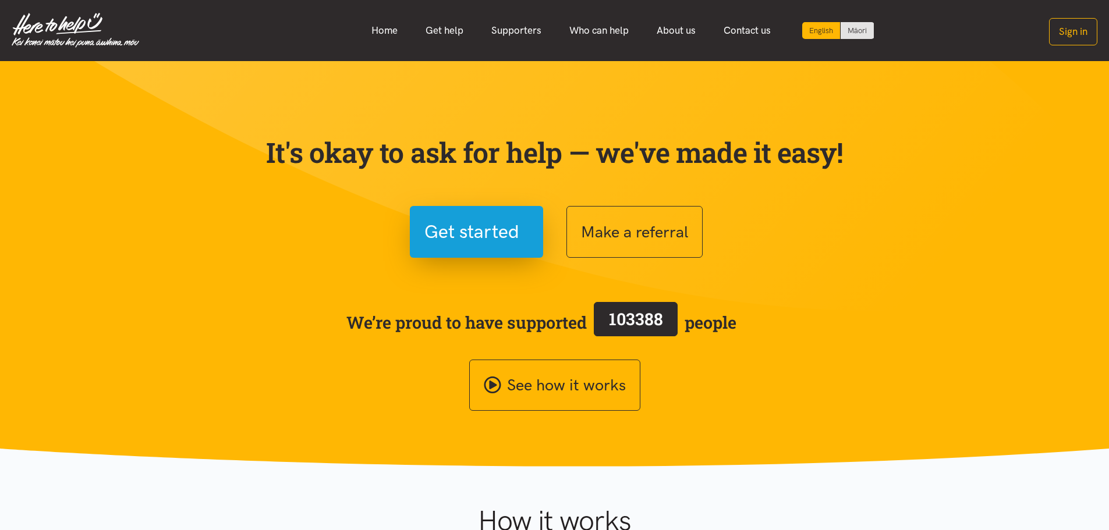  I want to click on a: See how it works, so click(555, 385).